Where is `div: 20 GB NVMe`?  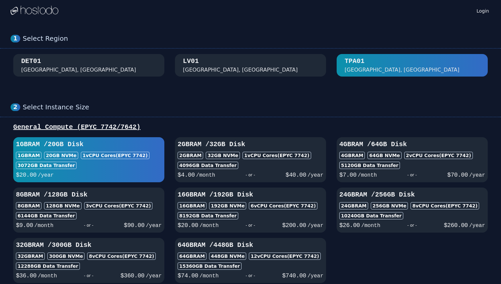 div: 20 GB NVMe is located at coordinates (61, 155).